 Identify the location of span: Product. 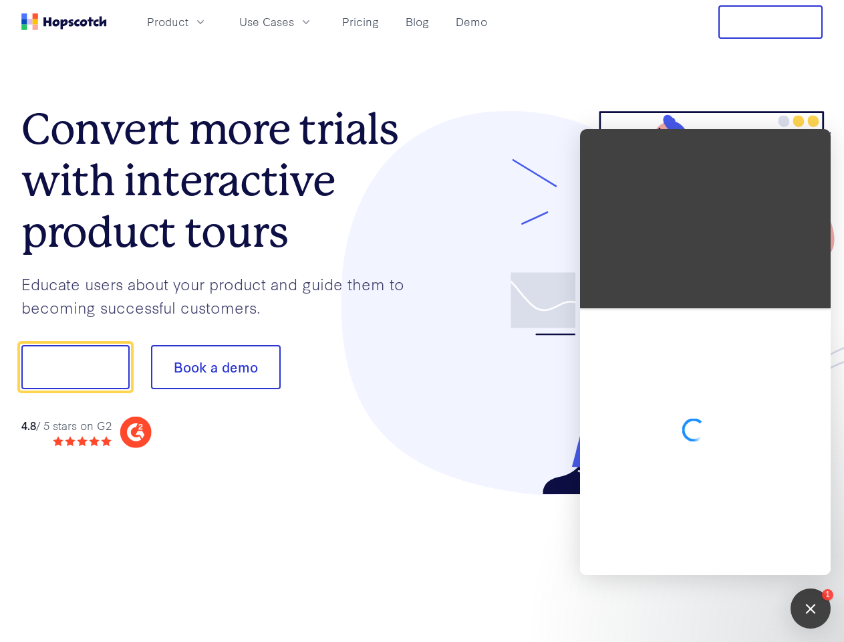
(168, 21).